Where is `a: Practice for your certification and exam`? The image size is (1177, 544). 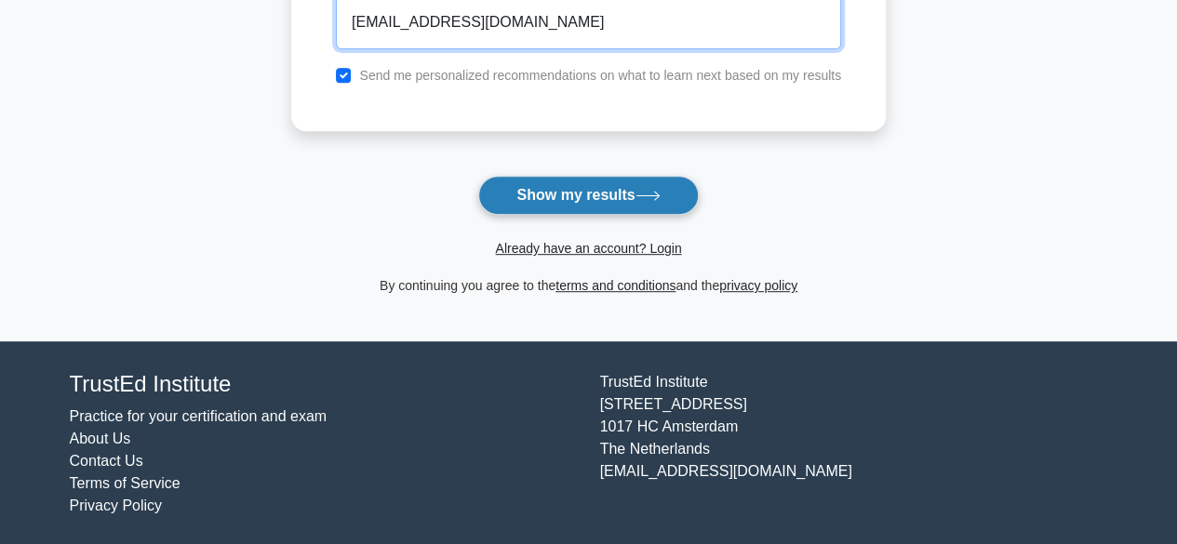 a: Practice for your certification and exam is located at coordinates (198, 416).